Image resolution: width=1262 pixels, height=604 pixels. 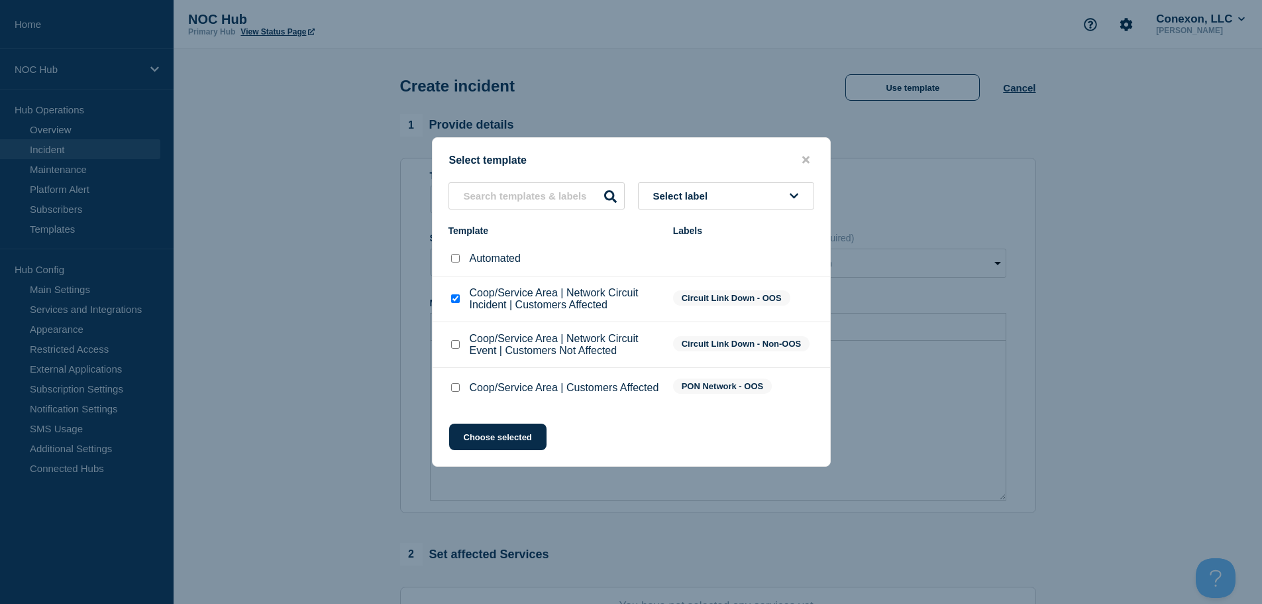 I want to click on p: Coop/Service Area | Customers Affected, so click(x=565, y=388).